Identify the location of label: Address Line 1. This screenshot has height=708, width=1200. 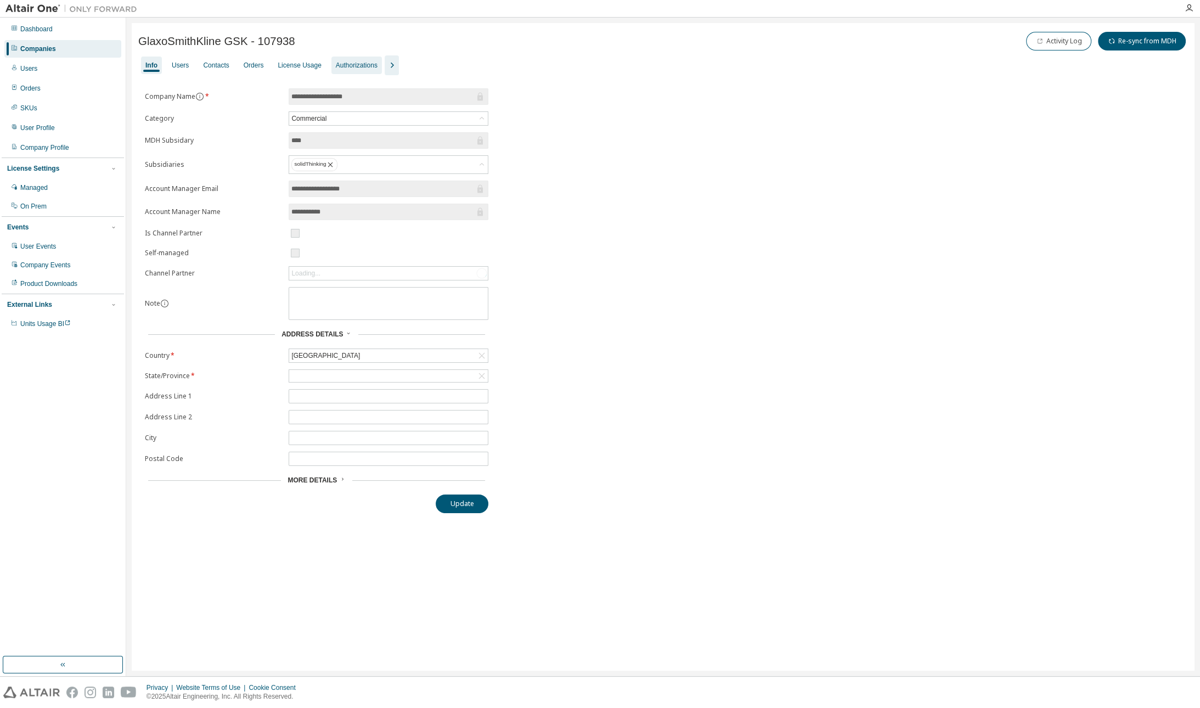
(213, 396).